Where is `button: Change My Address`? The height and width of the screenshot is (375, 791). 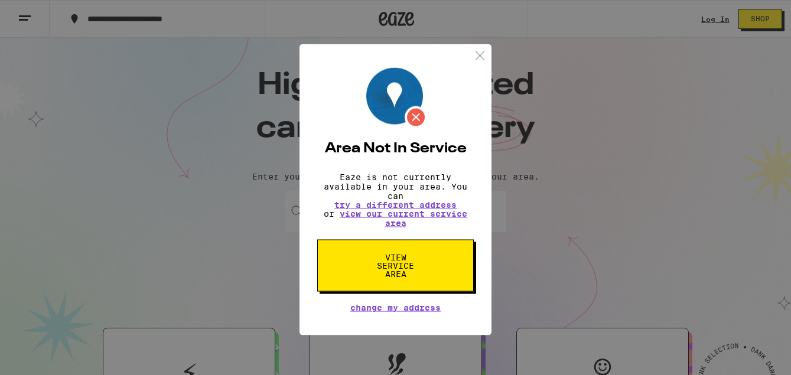
button: Change My Address is located at coordinates (395, 305).